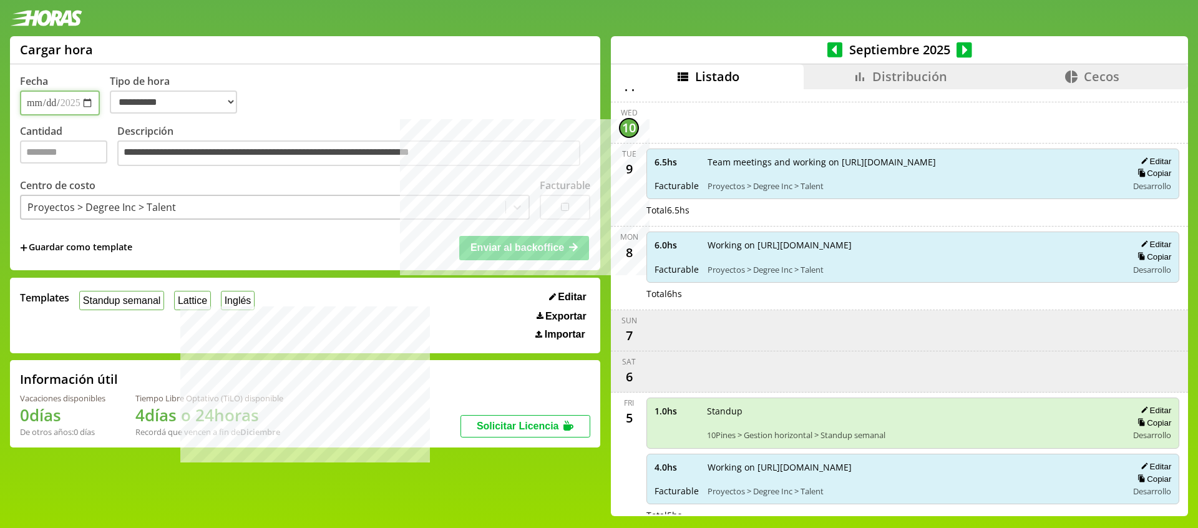  I want to click on button: Lattice, so click(192, 300).